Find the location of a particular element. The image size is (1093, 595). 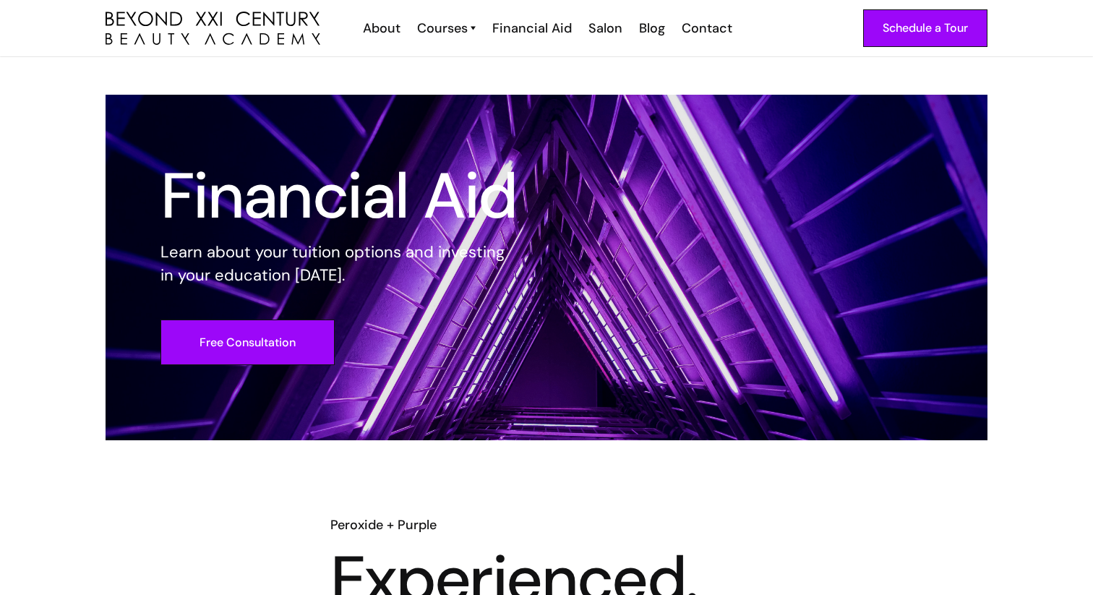

a: Blog is located at coordinates (650, 28).